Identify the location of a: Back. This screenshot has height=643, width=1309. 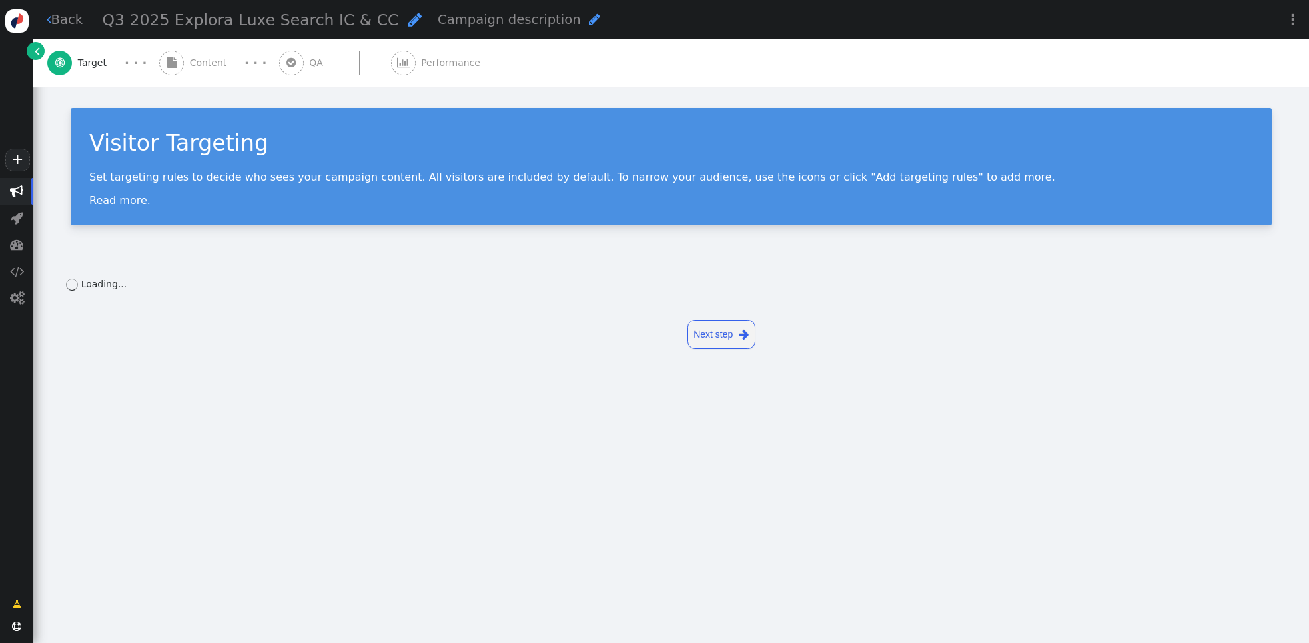
(65, 19).